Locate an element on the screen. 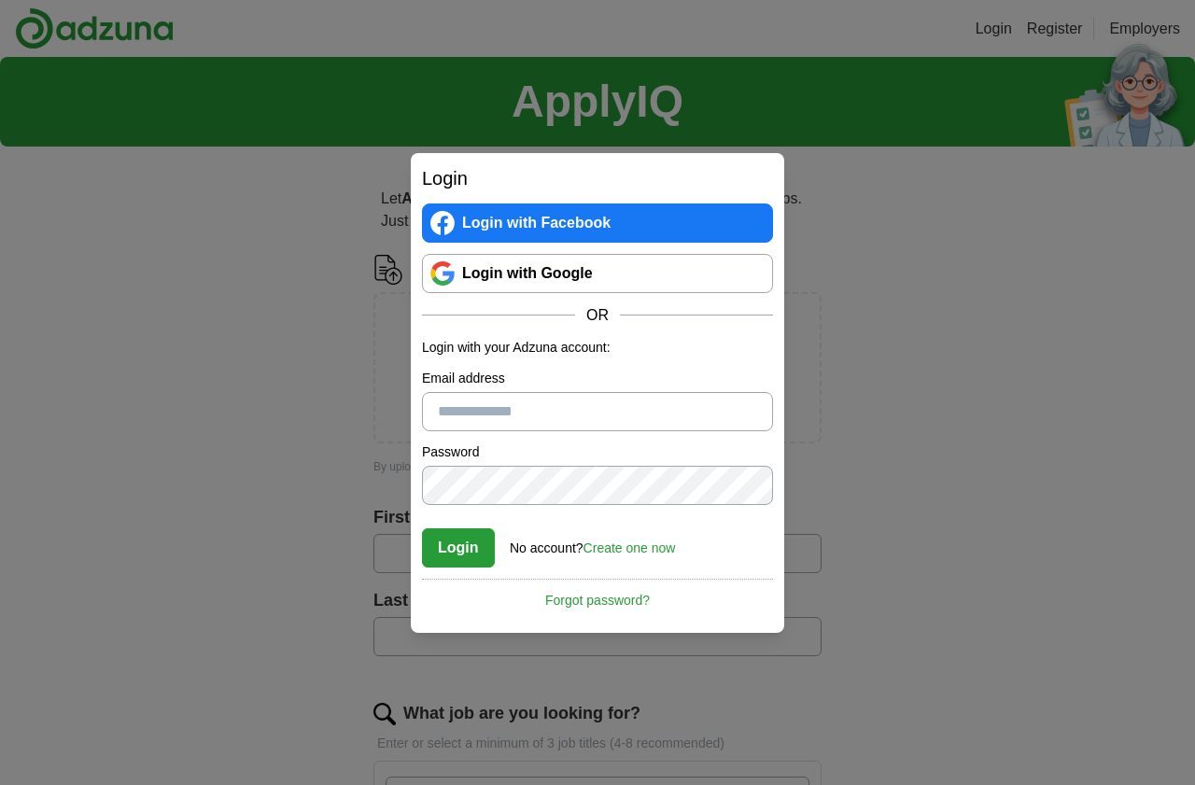 This screenshot has height=785, width=1195. button: Login is located at coordinates (458, 548).